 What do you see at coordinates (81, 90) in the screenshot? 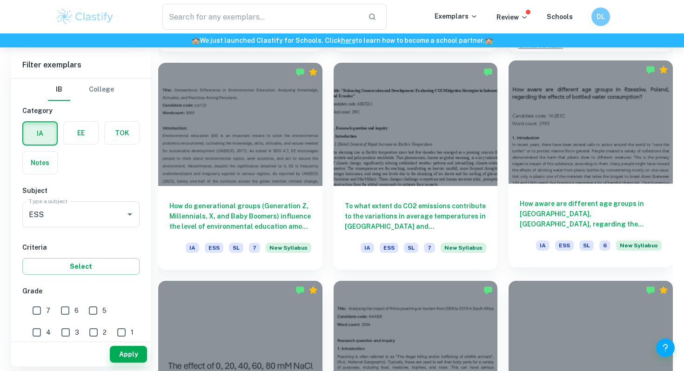
I see `div: Filter type choice` at bounding box center [81, 90].